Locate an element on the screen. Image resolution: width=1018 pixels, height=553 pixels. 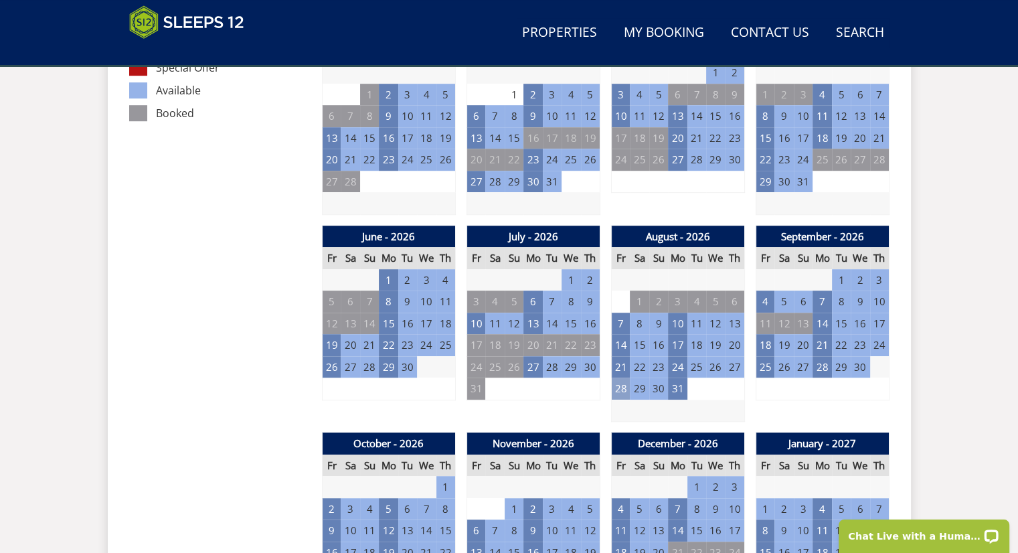
th: We is located at coordinates (860, 258).